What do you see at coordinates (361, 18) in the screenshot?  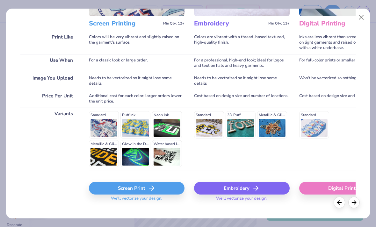 I see `button: Close` at bounding box center [361, 18].